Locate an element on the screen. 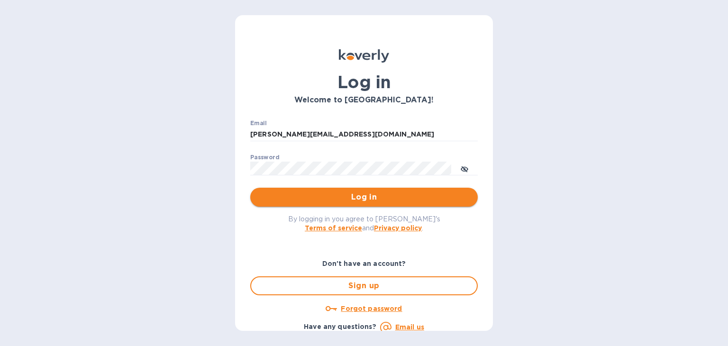  h1: Log in is located at coordinates (364, 82).